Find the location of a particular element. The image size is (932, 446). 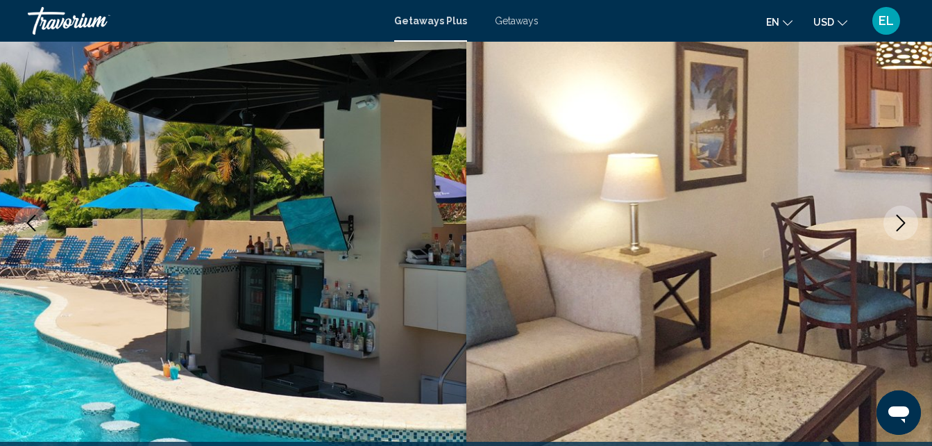

a: Travorium is located at coordinates (204, 21).